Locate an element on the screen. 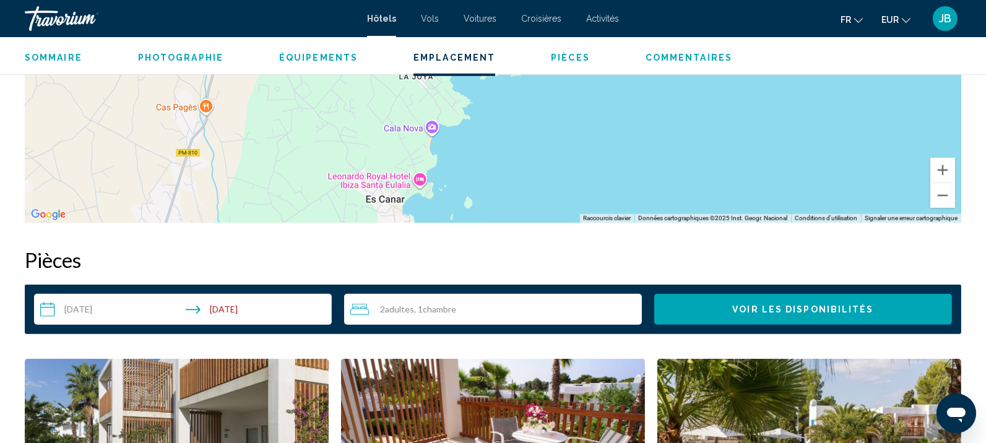 The image size is (986, 443). a: Voitures is located at coordinates (480, 19).